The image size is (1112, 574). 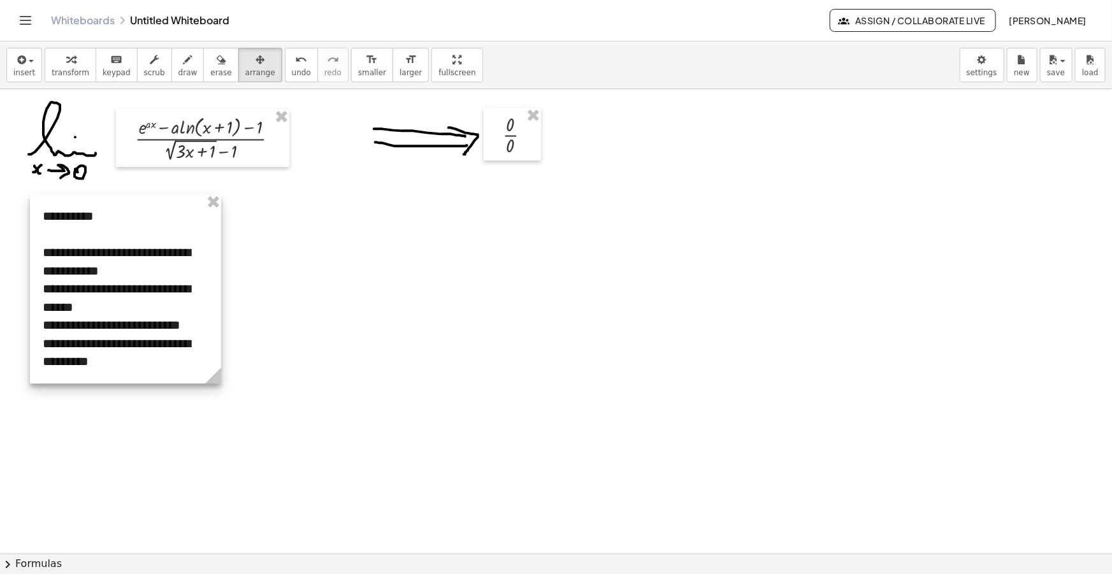 What do you see at coordinates (1056, 73) in the screenshot?
I see `span: save` at bounding box center [1056, 73].